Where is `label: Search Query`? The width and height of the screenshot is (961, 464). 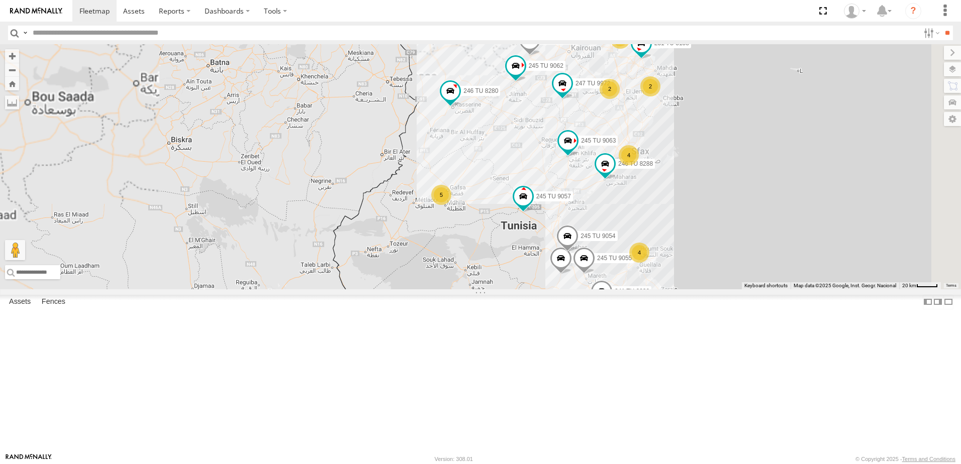
label: Search Query is located at coordinates (25, 33).